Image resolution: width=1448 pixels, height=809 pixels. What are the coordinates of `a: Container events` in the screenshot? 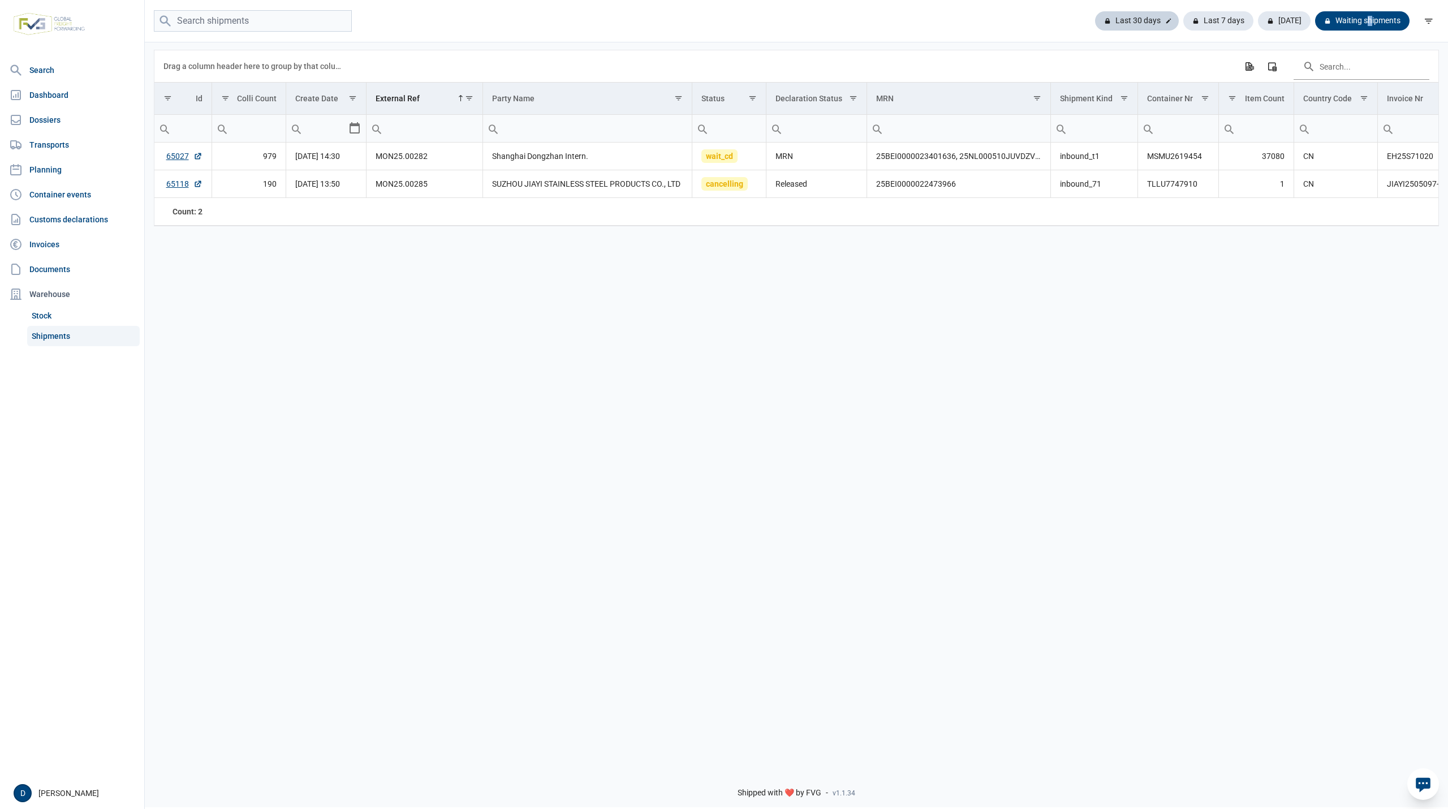 It's located at (72, 195).